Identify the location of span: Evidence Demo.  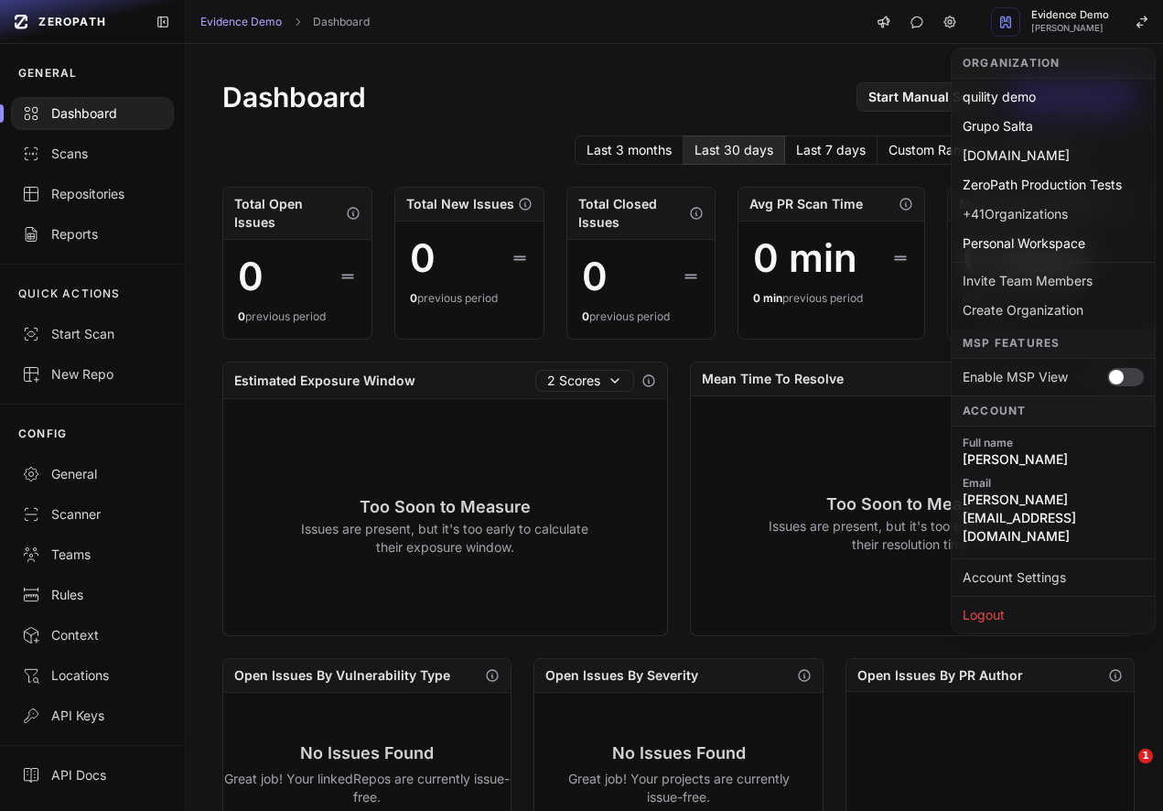
(1070, 15).